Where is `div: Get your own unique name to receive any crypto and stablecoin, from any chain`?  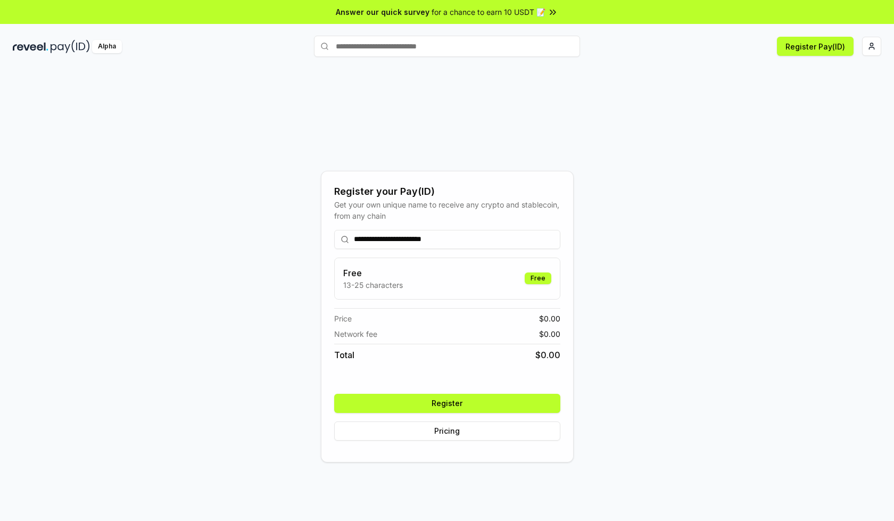 div: Get your own unique name to receive any crypto and stablecoin, from any chain is located at coordinates (447, 210).